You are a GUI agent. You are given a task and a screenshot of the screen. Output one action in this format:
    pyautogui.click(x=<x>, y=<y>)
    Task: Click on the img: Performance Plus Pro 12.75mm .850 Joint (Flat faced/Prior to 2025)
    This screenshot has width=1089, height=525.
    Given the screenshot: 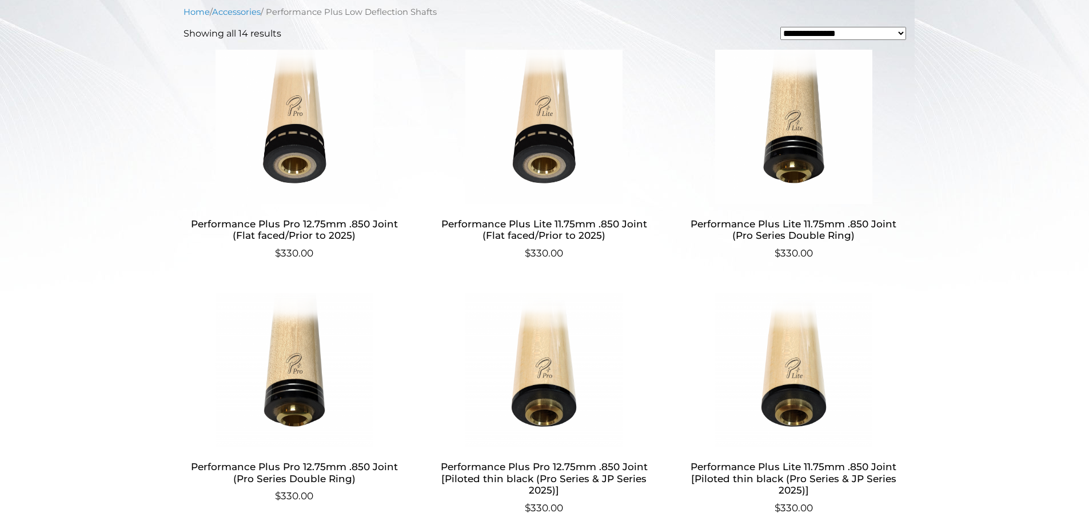 What is the action you would take?
    pyautogui.click(x=294, y=127)
    